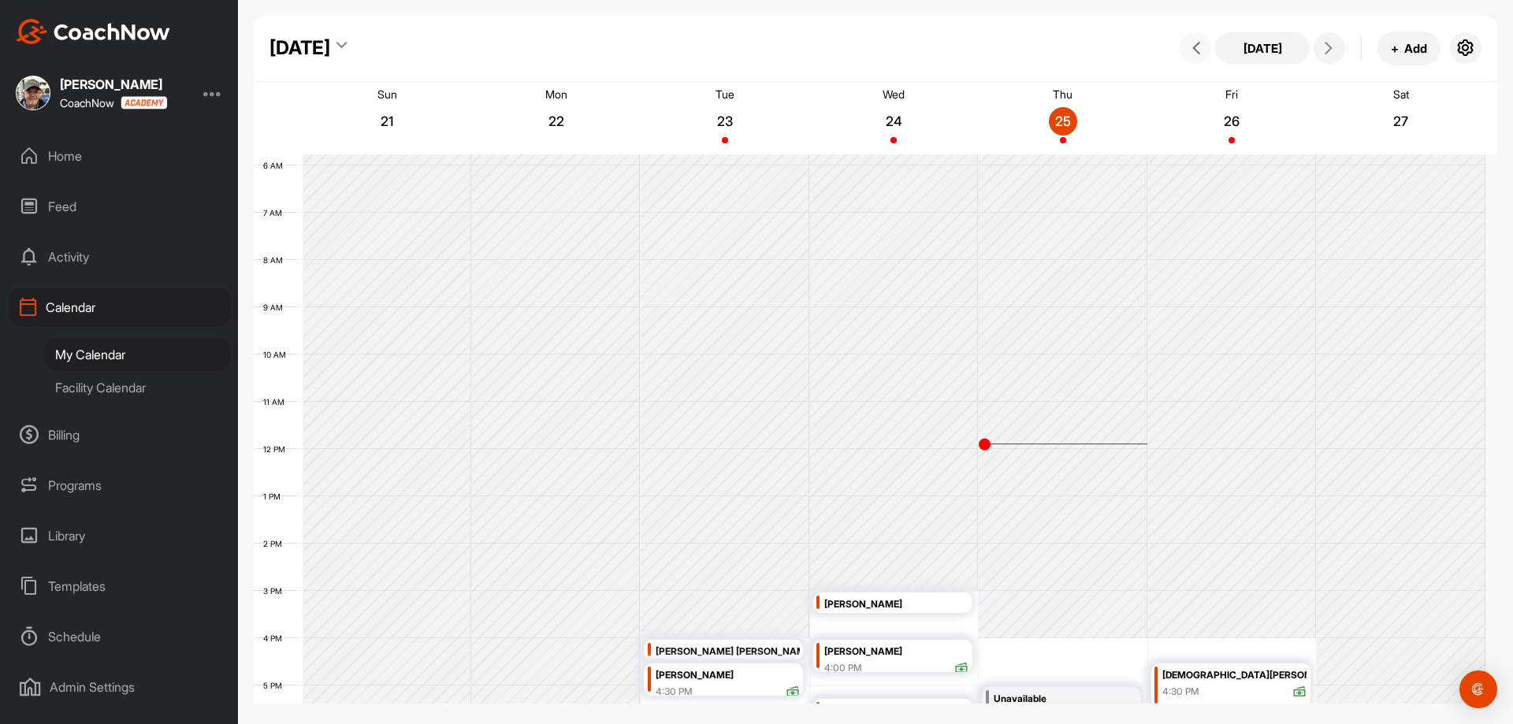 Image resolution: width=1513 pixels, height=724 pixels. What do you see at coordinates (1232, 121) in the screenshot?
I see `p: 26` at bounding box center [1232, 121].